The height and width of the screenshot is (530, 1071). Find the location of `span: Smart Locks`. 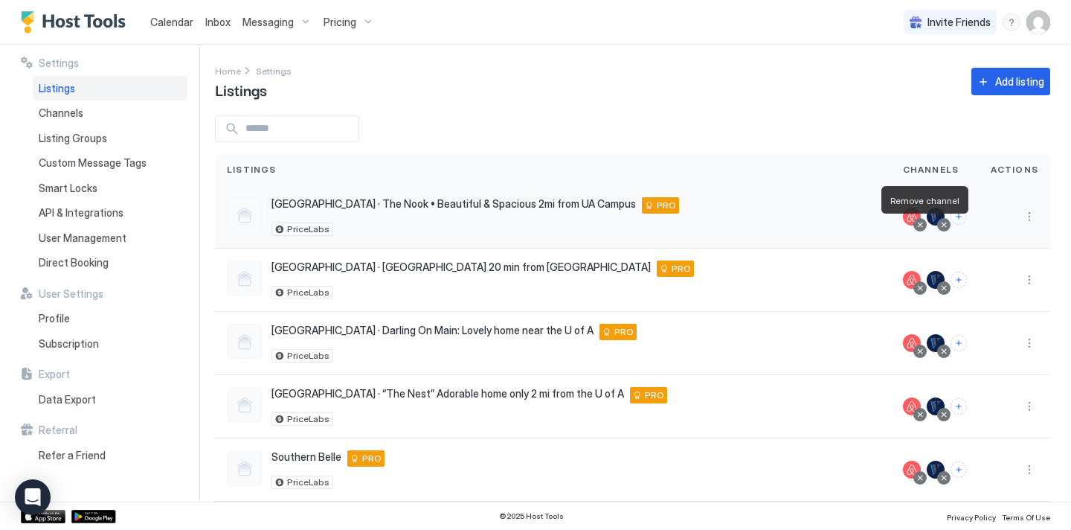

span: Smart Locks is located at coordinates (68, 188).